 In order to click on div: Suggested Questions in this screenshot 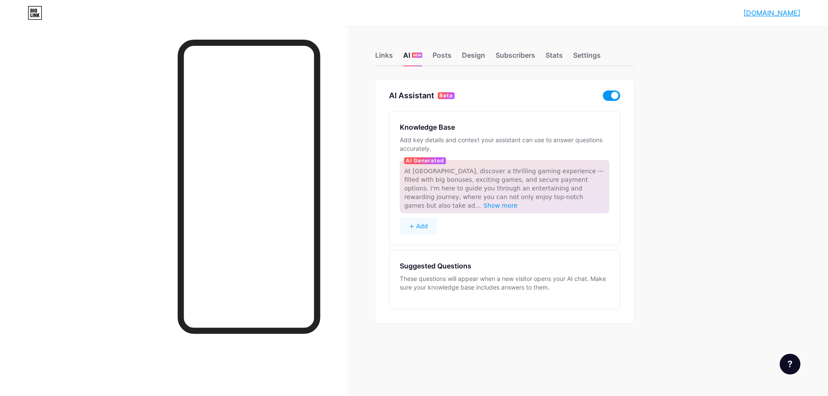, I will do `click(435, 266)`.